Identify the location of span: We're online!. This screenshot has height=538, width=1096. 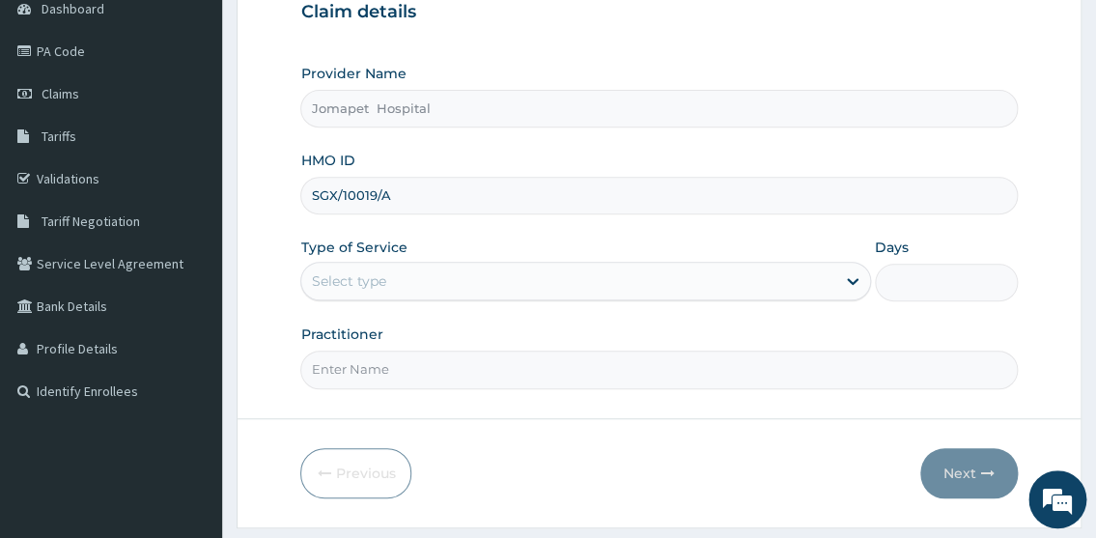
(189, 249).